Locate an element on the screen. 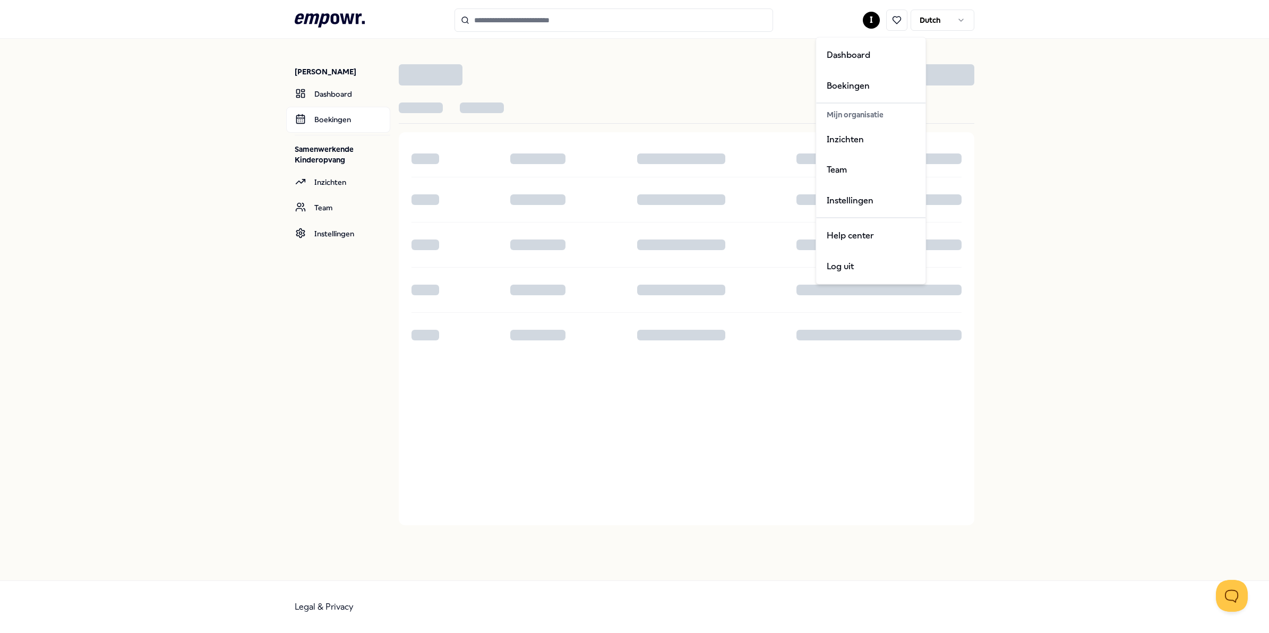 Image resolution: width=1269 pixels, height=633 pixels. div: Mijn organisatie is located at coordinates (871, 115).